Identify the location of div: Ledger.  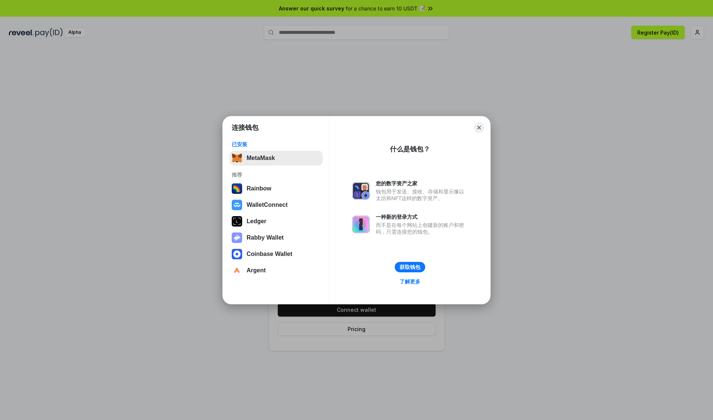
(256, 221).